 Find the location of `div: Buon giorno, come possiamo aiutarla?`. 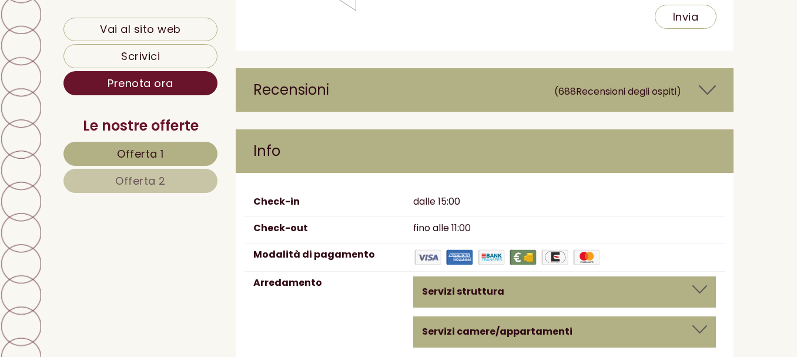

div: Buon giorno, come possiamo aiutarla? is located at coordinates (104, 52).